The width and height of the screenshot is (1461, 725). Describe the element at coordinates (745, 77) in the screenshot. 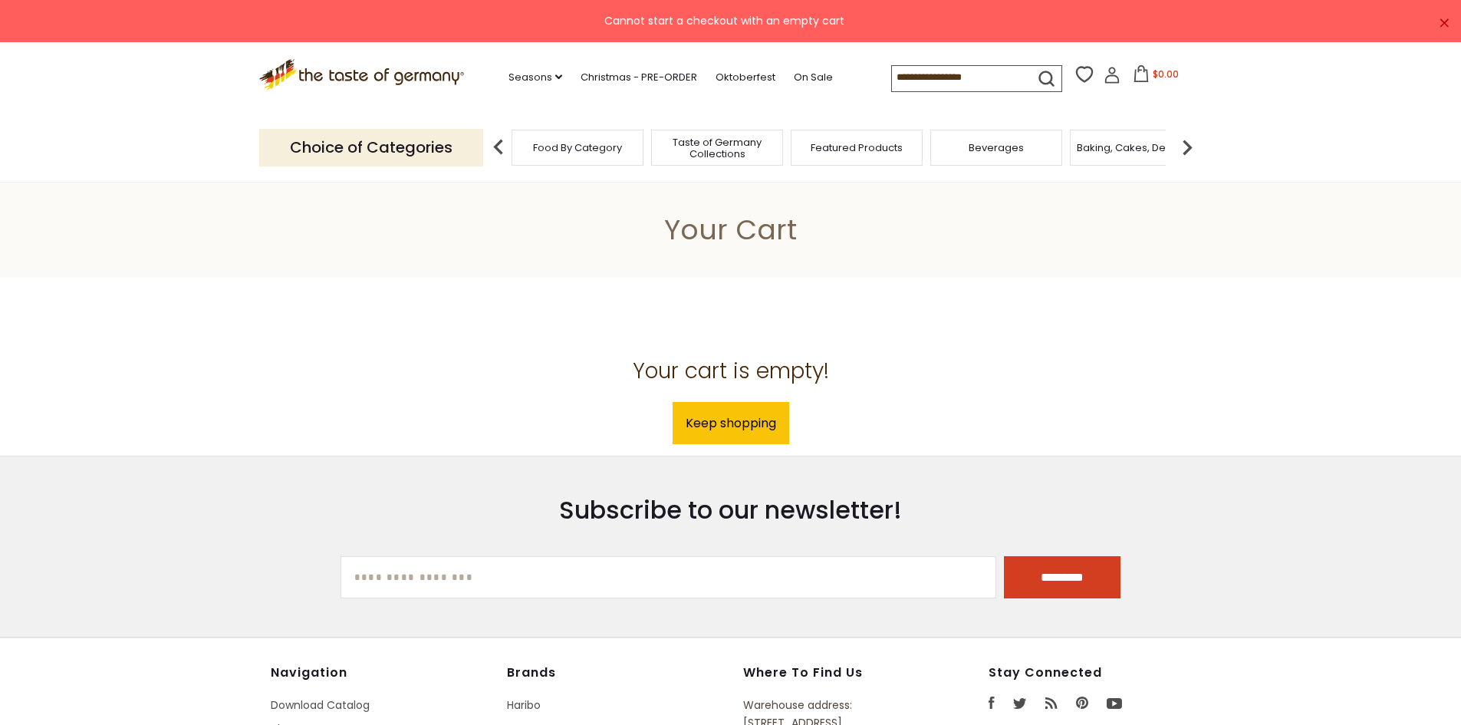

I see `a: Oktoberfest` at that location.